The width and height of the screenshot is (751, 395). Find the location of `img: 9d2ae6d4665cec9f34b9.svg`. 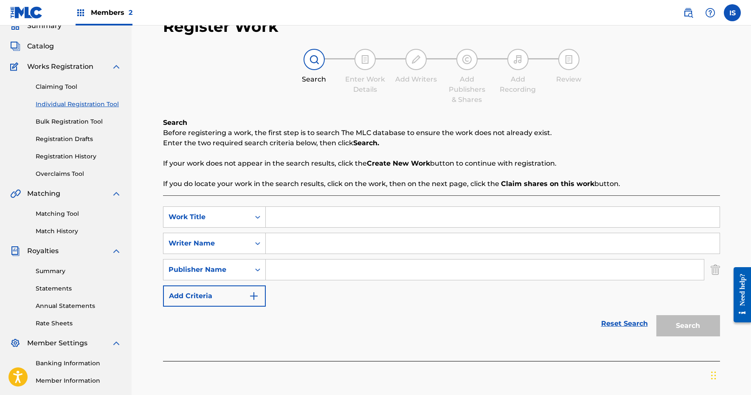

img: 9d2ae6d4665cec9f34b9.svg is located at coordinates (254, 296).